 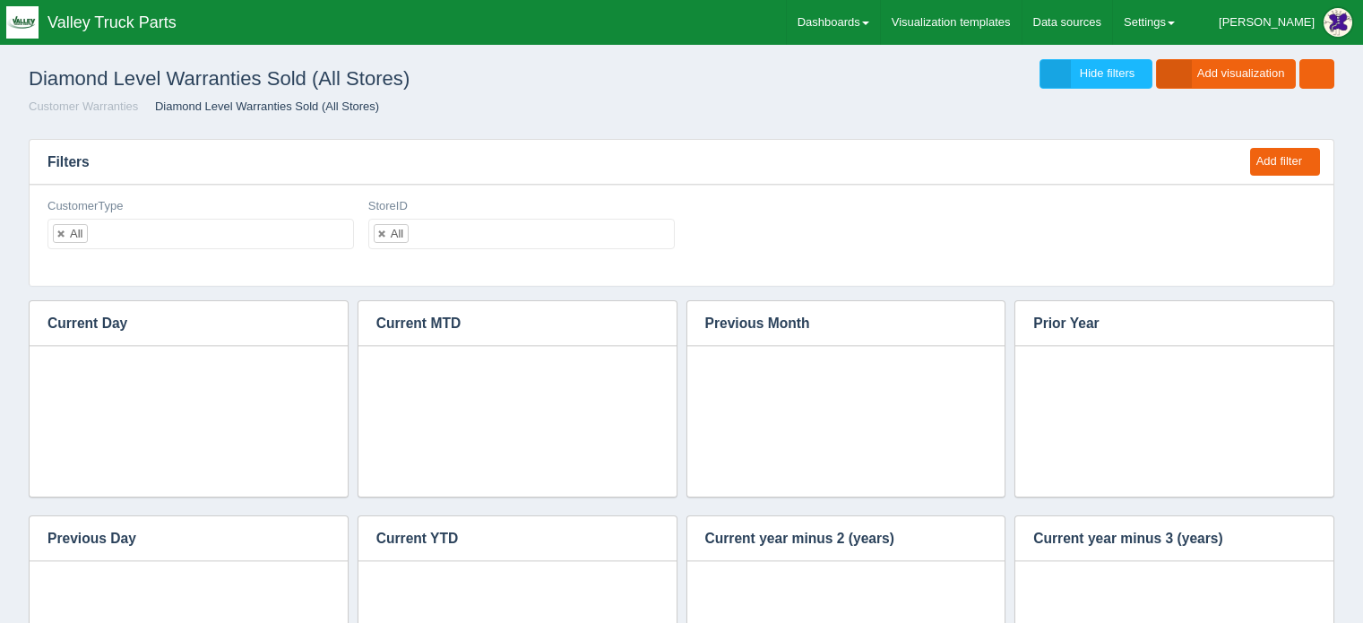 I want to click on a: Customer Warranties, so click(x=83, y=106).